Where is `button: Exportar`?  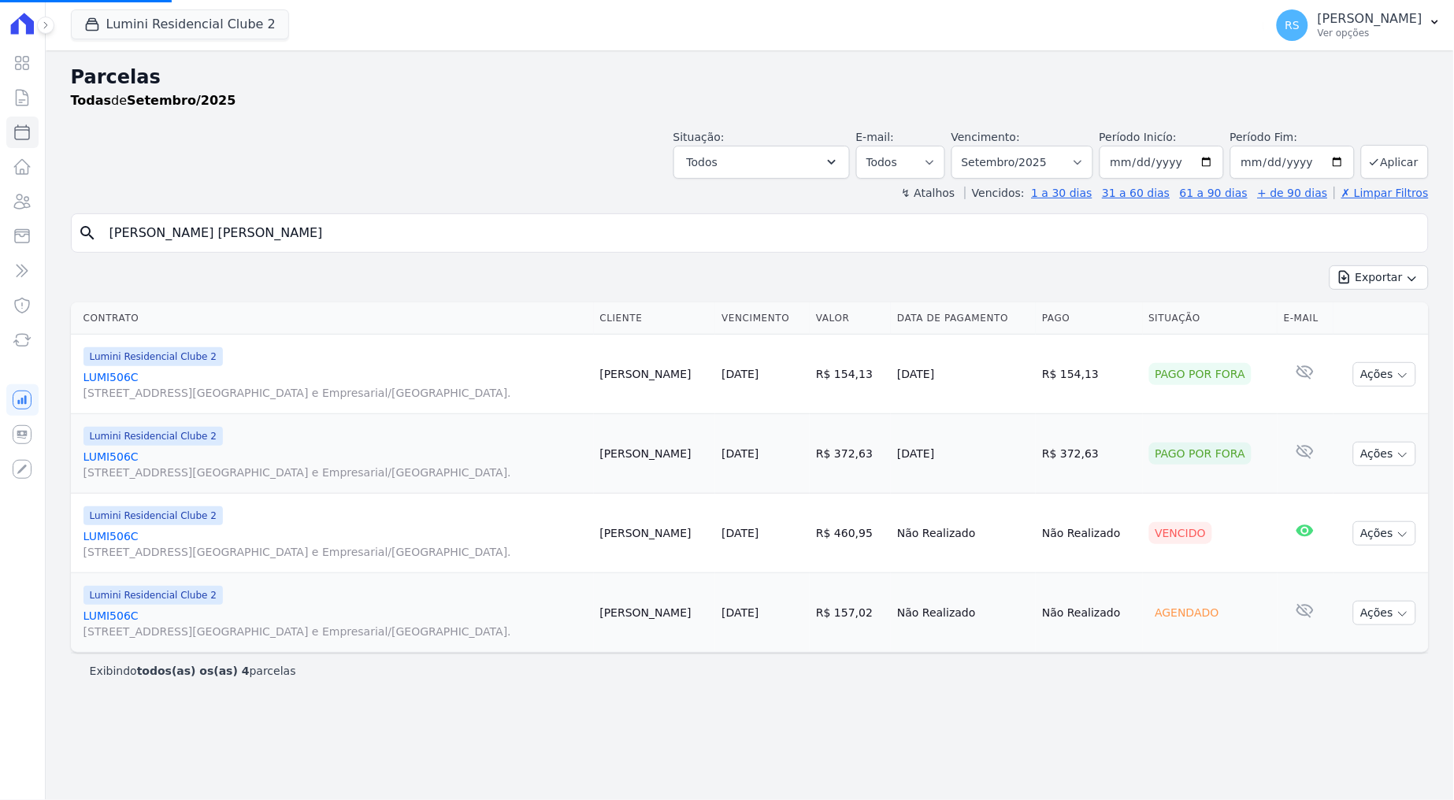 button: Exportar is located at coordinates (1379, 277).